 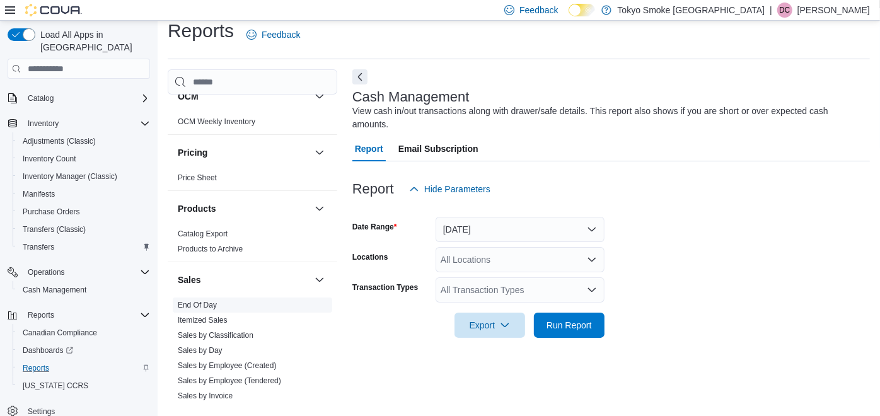 What do you see at coordinates (84, 212) in the screenshot?
I see `button: Purchase Orders` at bounding box center [84, 212].